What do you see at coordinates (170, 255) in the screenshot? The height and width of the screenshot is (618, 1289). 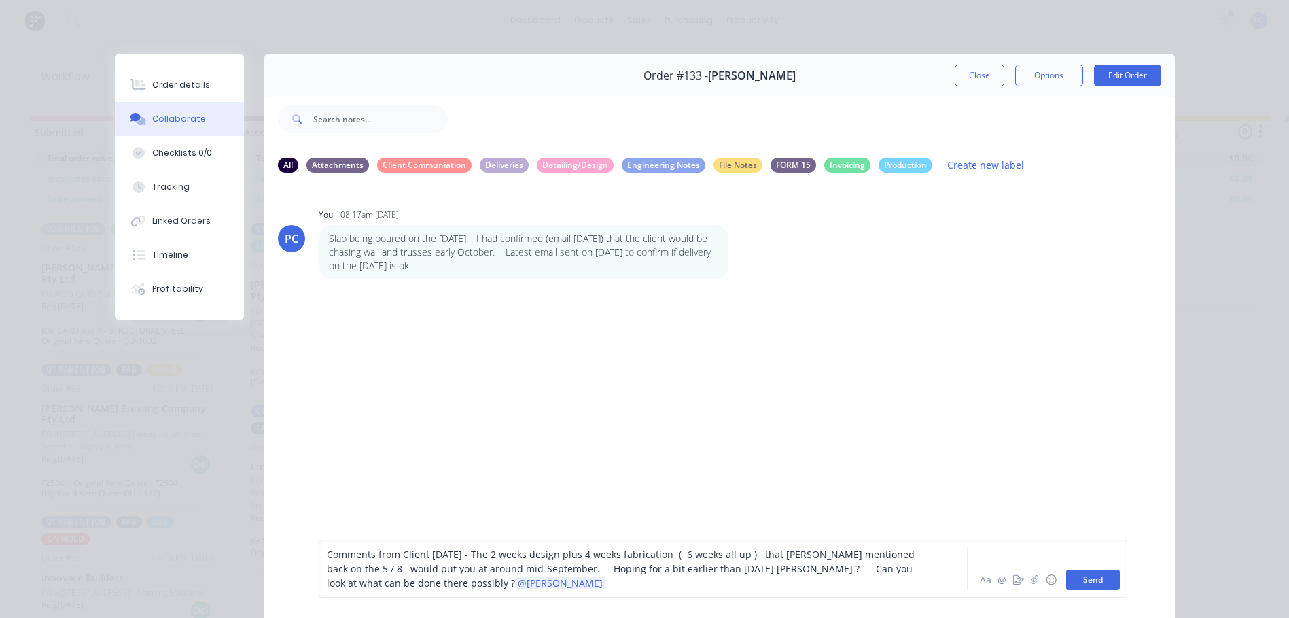 I see `div: Timeline` at bounding box center [170, 255].